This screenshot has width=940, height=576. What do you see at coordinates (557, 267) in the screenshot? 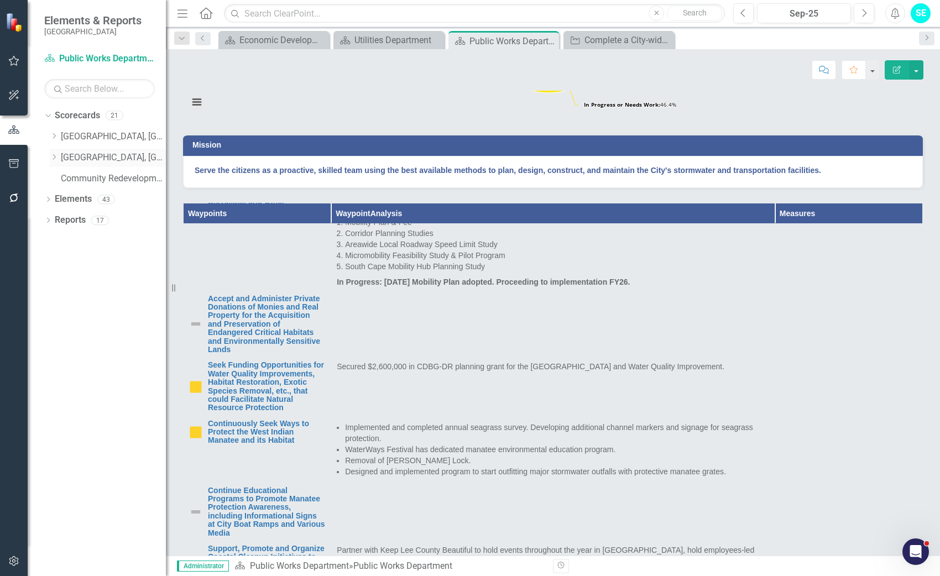
I see `li: South Cape Mobility Hub Planning Study` at bounding box center [557, 267].